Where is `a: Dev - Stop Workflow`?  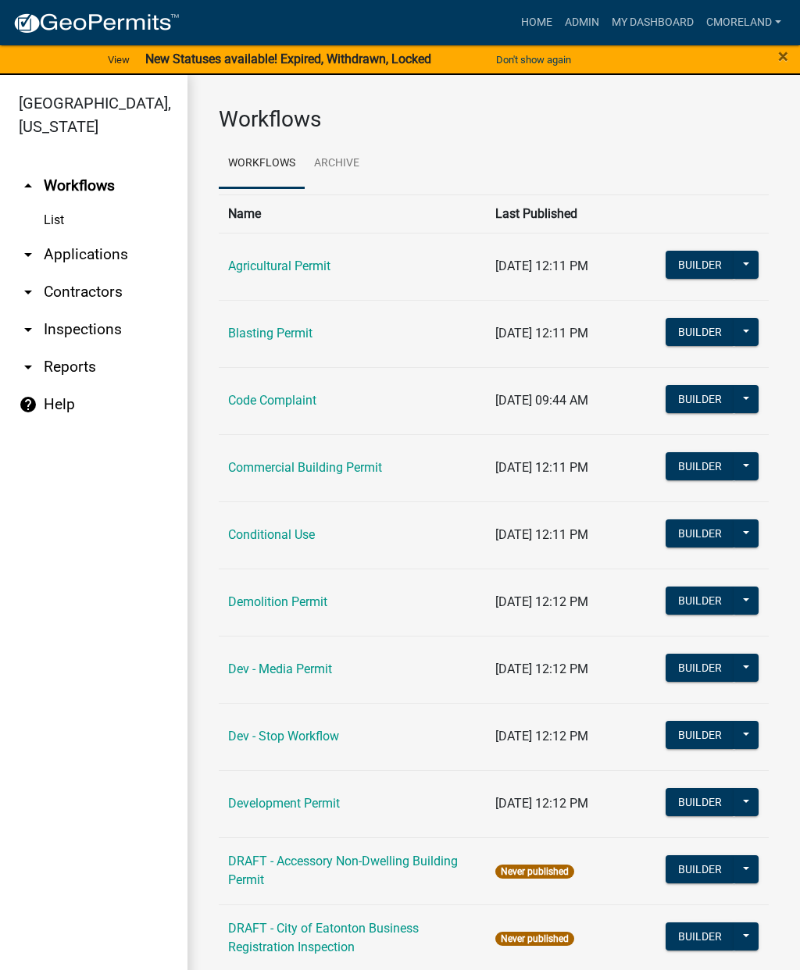 a: Dev - Stop Workflow is located at coordinates (283, 735).